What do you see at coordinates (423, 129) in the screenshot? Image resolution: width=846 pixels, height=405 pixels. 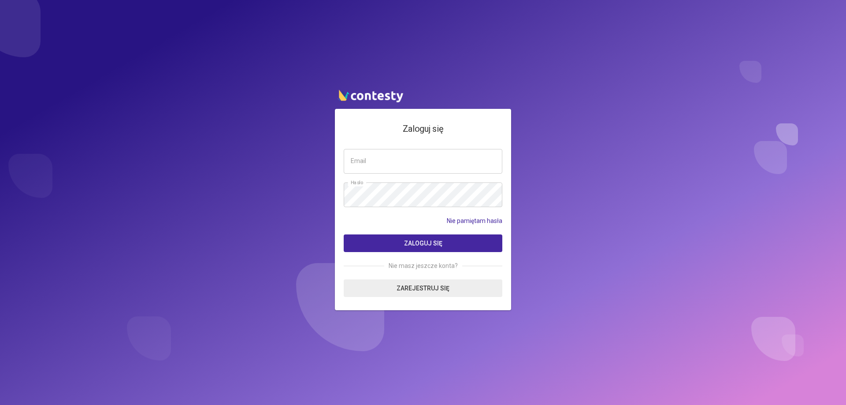 I see `h4: Zaloguj się` at bounding box center [423, 129].